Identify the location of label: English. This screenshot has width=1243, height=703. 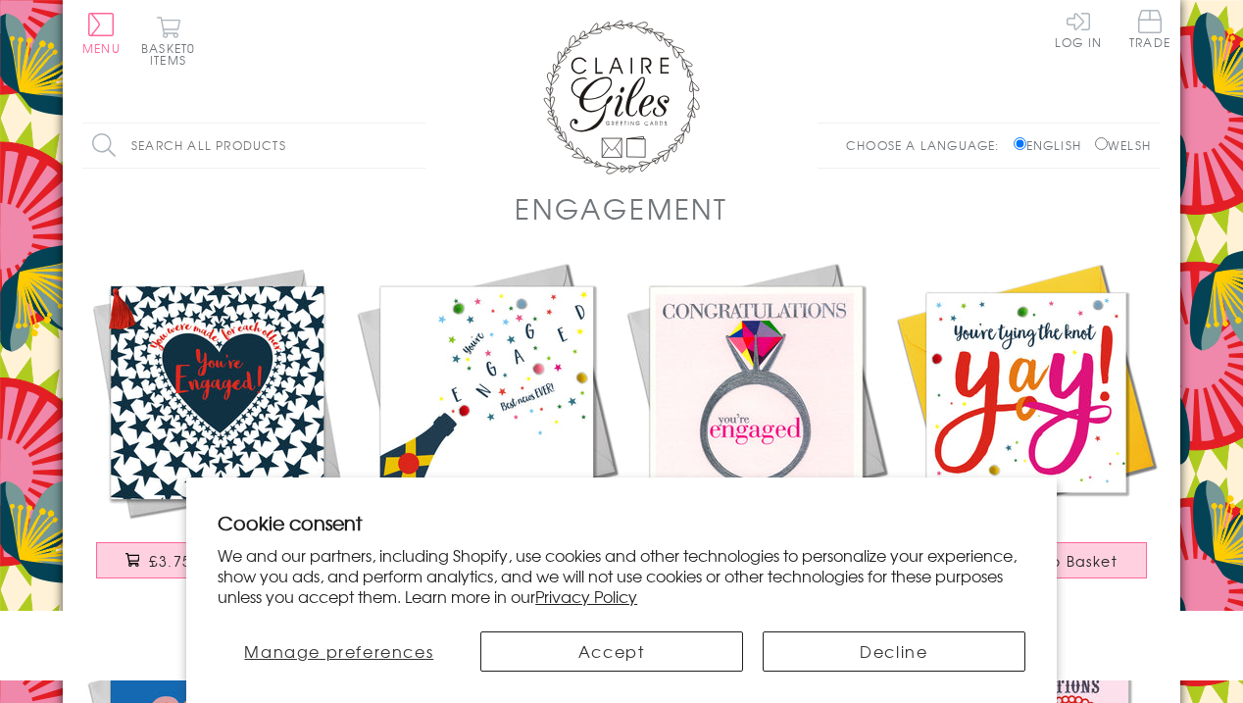
(1052, 145).